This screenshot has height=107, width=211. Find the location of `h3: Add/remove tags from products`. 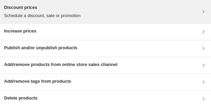

h3: Add/remove tags from products is located at coordinates (37, 81).